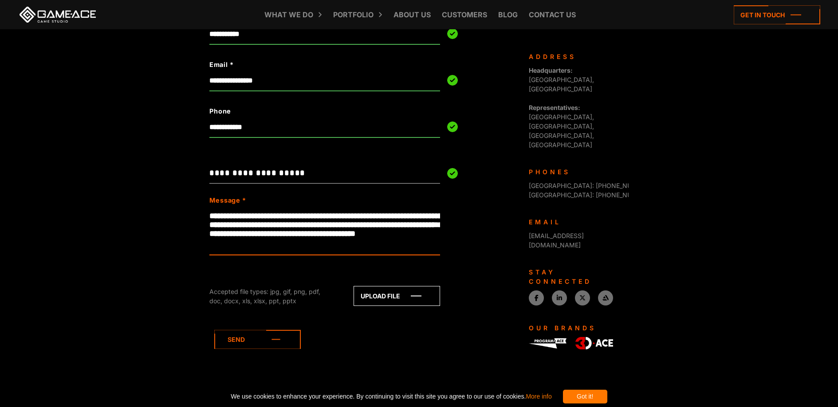 The image size is (838, 407). Describe the element at coordinates (555, 107) in the screenshot. I see `strong: Representatives:` at that location.